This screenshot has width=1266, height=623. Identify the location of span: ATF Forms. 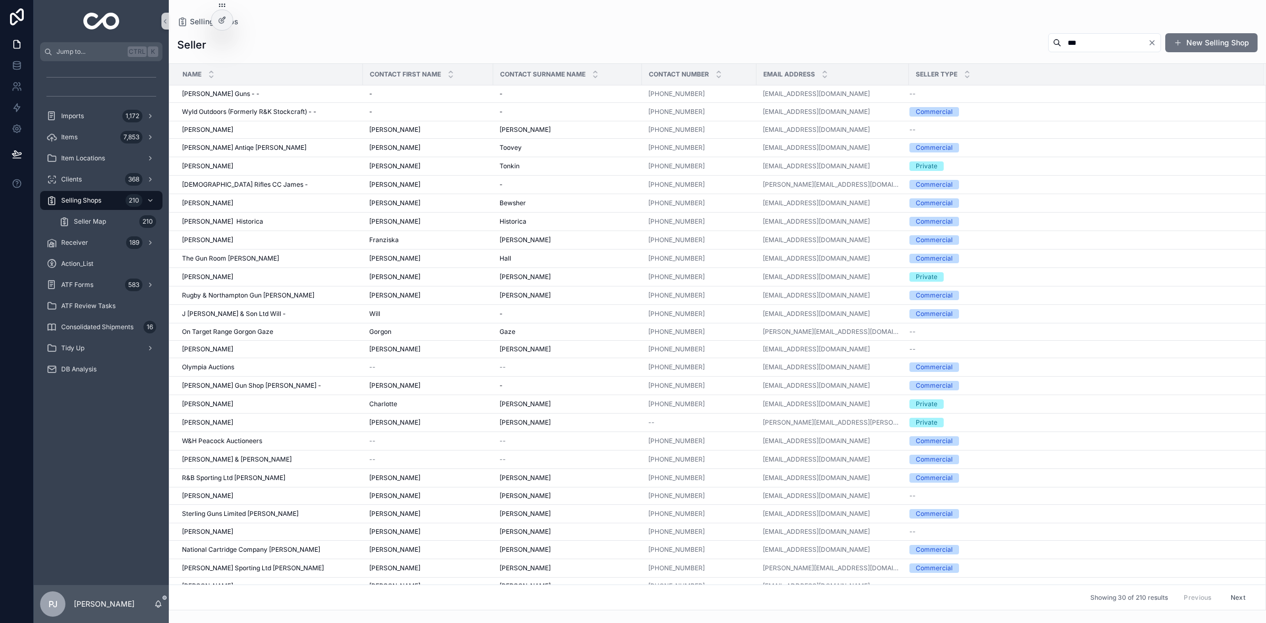
(77, 285).